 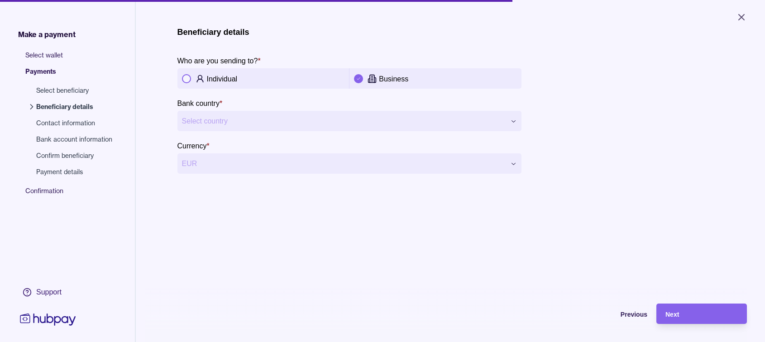 I want to click on p: Currency, so click(x=192, y=146).